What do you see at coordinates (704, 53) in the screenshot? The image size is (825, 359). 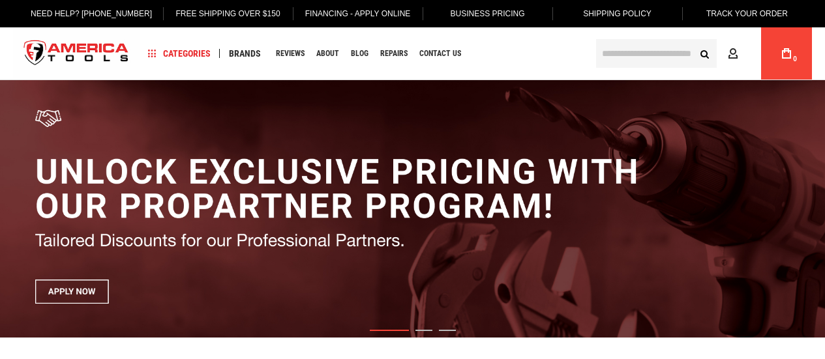 I see `button: Search` at bounding box center [704, 53].